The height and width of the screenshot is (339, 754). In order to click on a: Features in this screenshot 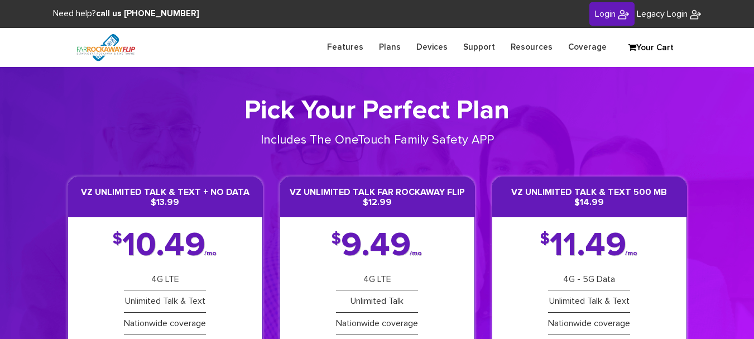, I will do `click(345, 47)`.